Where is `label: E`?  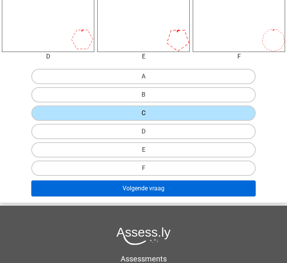 label: E is located at coordinates (143, 150).